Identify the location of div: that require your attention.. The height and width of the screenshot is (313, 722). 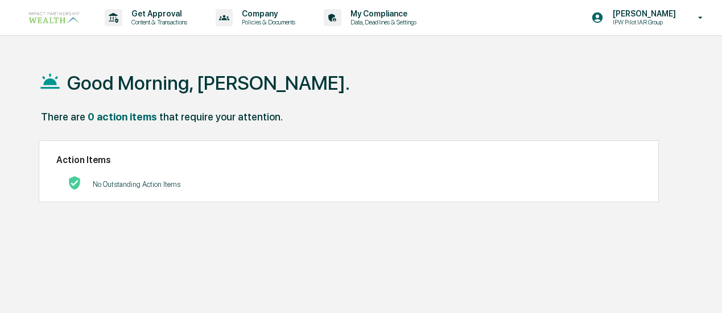
(221, 117).